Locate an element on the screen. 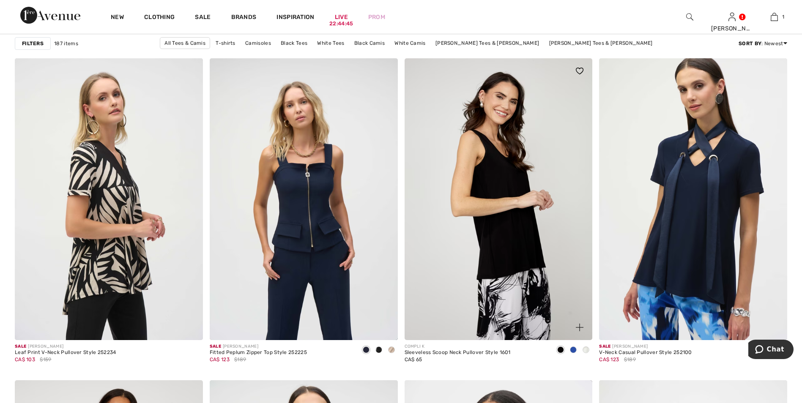 The width and height of the screenshot is (802, 403). a: V-Neck Casual Pullover Style 252100. Midnight Blue is located at coordinates (693, 199).